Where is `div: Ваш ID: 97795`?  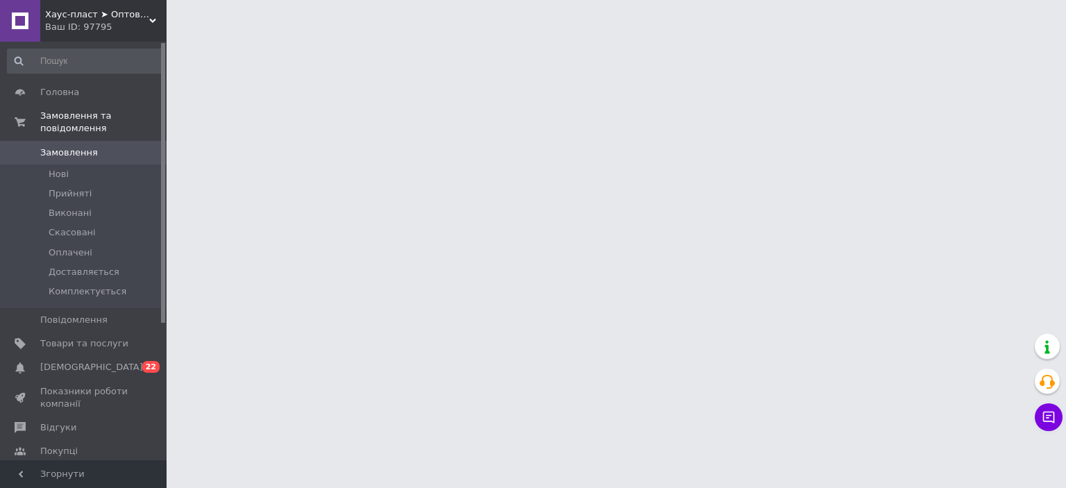 div: Ваш ID: 97795 is located at coordinates (105, 27).